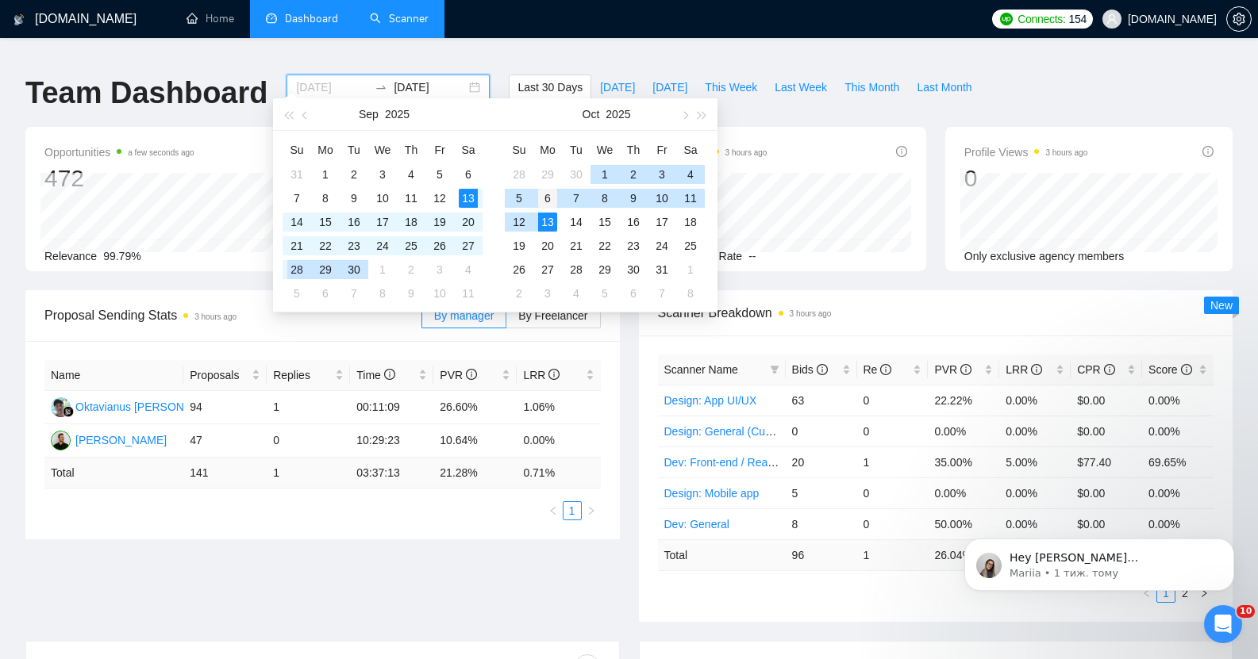 This screenshot has width=1258, height=659. Describe the element at coordinates (468, 294) in the screenshot. I see `td: 2025-10-11` at that location.